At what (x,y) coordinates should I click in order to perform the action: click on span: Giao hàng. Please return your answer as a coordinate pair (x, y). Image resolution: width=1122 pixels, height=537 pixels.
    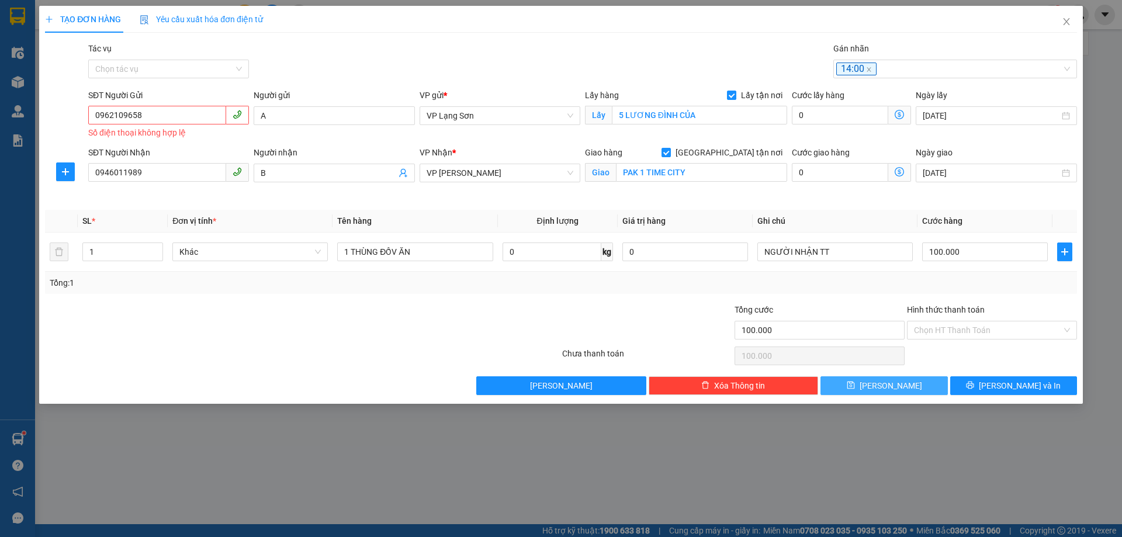
    Looking at the image, I should click on (603, 152).